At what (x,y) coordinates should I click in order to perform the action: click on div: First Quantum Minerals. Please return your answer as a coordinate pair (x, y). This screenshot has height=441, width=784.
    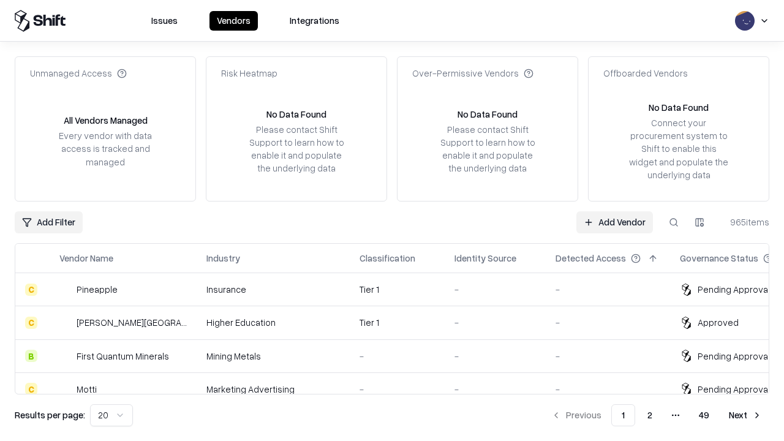
    Looking at the image, I should click on (123, 356).